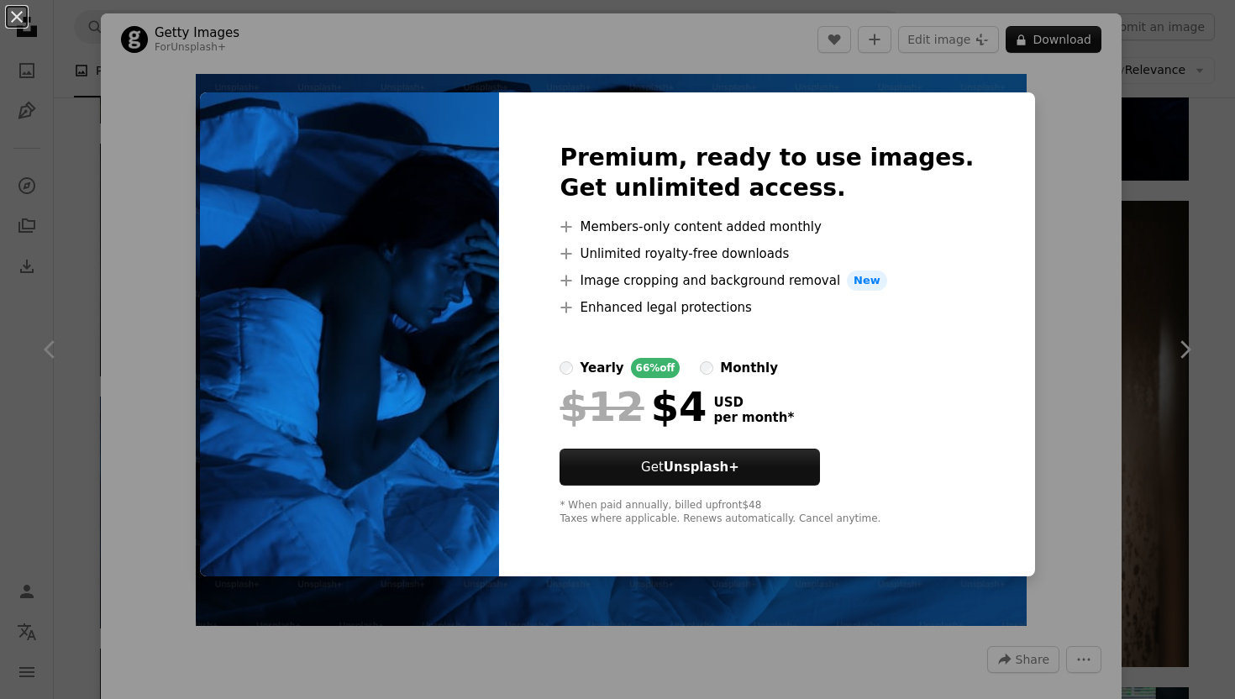  Describe the element at coordinates (602, 407) in the screenshot. I see `span: $12` at that location.